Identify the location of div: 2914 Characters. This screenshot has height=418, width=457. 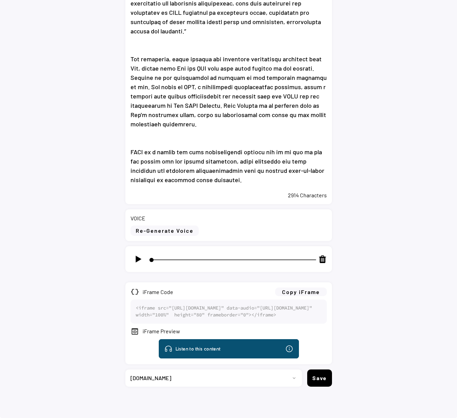
(228, 195).